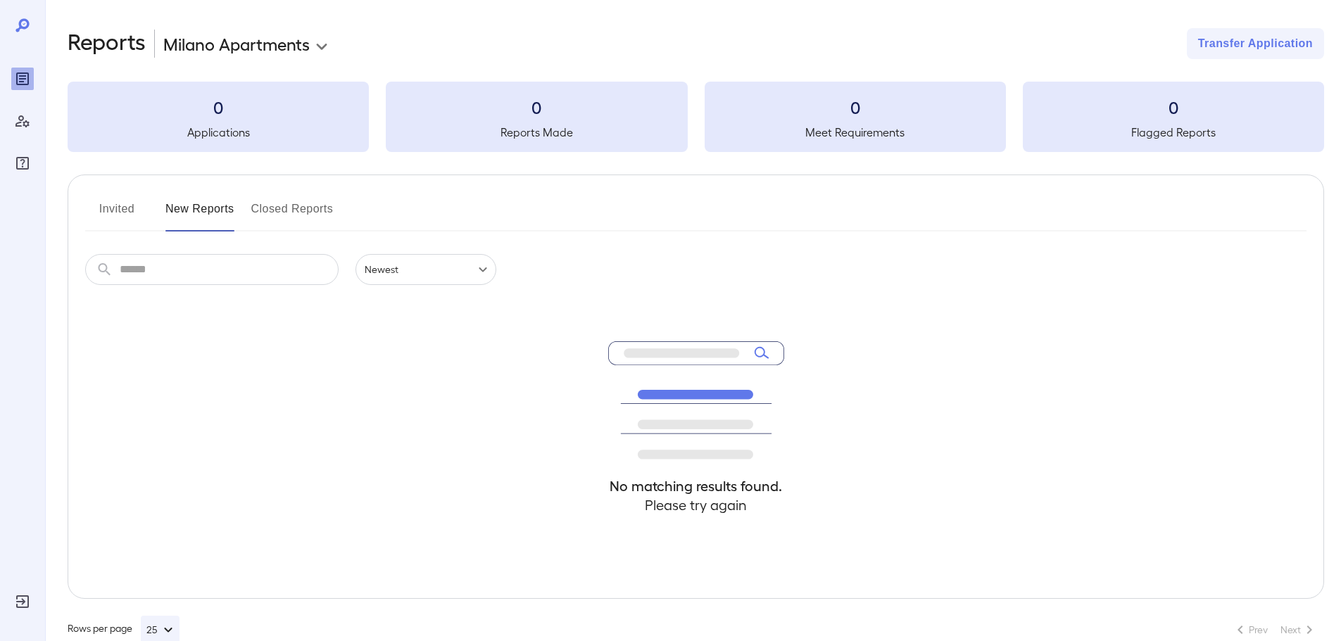 The image size is (1341, 641). I want to click on h4: Please try again, so click(696, 505).